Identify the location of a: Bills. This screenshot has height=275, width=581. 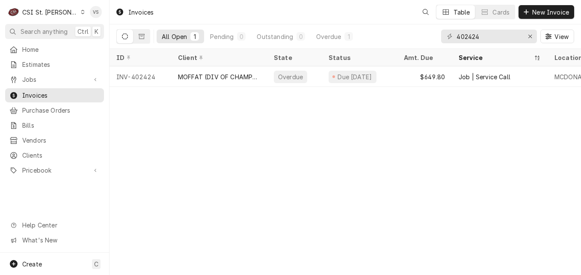
(54, 125).